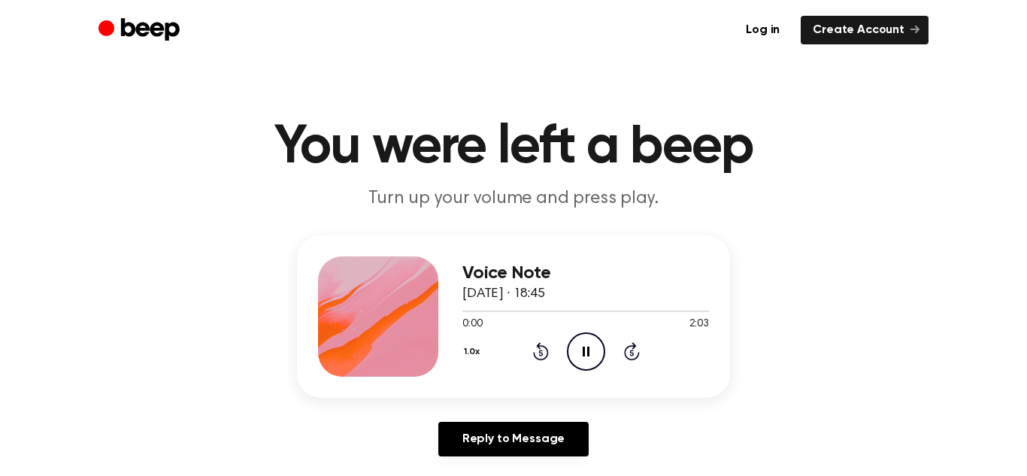  What do you see at coordinates (141, 30) in the screenshot?
I see `a: Beep` at bounding box center [141, 30].